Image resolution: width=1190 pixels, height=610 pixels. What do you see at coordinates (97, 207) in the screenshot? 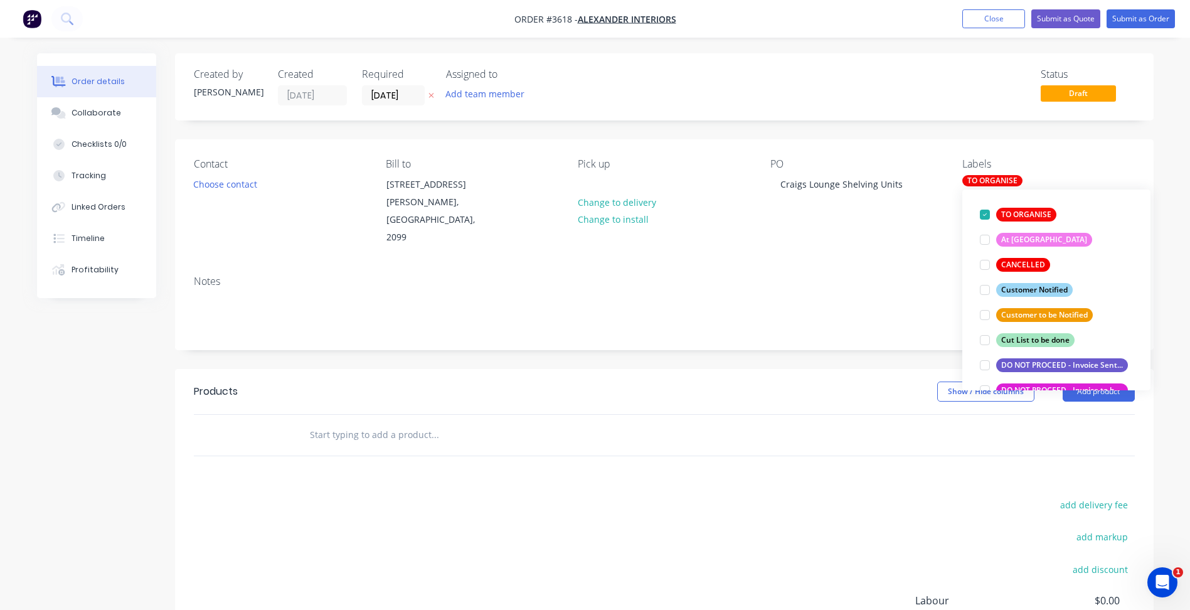
I see `button: Linked Orders` at bounding box center [97, 207].